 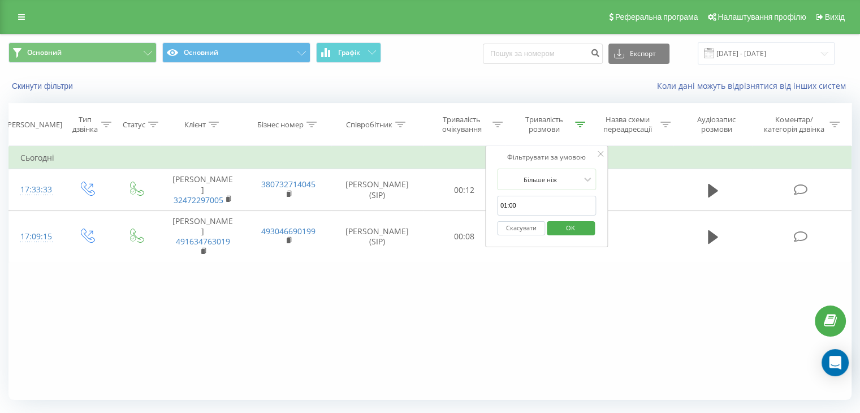 What do you see at coordinates (639, 54) in the screenshot?
I see `button: Експорт` at bounding box center [639, 54].